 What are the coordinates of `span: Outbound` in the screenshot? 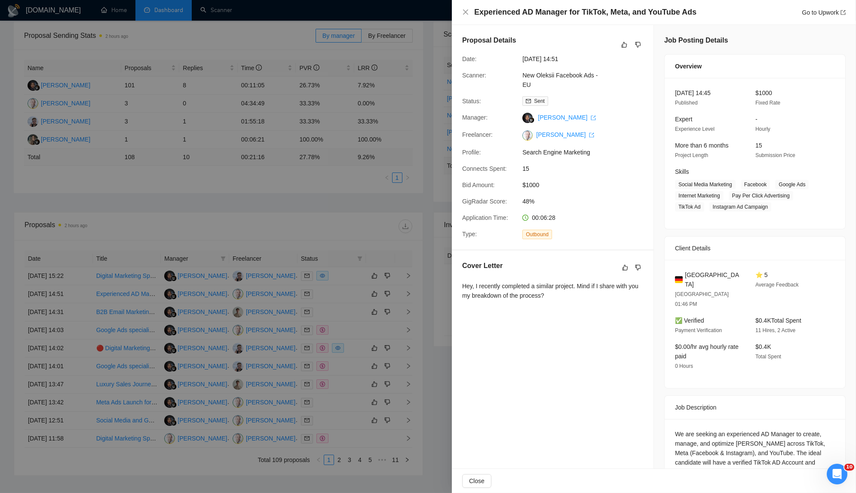 It's located at (537, 234).